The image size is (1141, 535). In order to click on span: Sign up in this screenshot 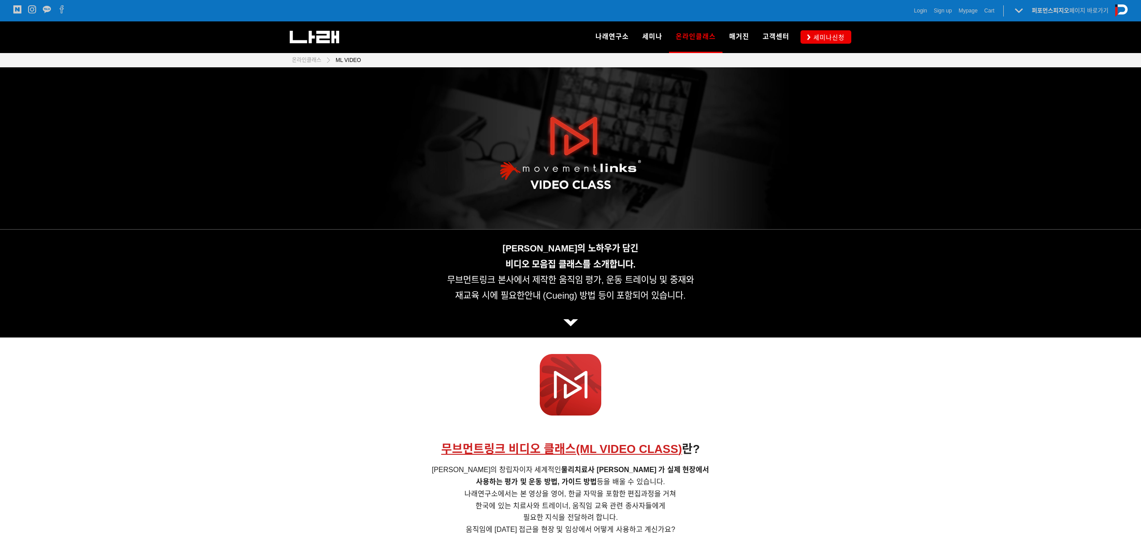, I will do `click(943, 11)`.